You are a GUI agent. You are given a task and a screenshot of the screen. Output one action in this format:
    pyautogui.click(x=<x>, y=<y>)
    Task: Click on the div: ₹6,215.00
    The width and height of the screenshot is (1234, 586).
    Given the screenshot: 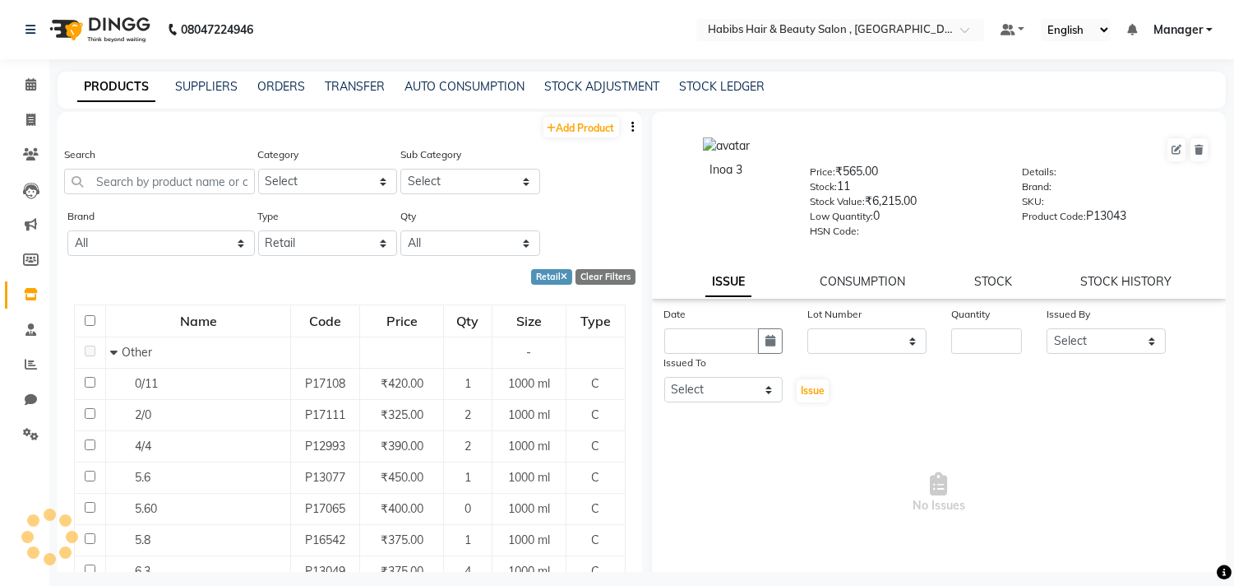 What is the action you would take?
    pyautogui.click(x=904, y=204)
    